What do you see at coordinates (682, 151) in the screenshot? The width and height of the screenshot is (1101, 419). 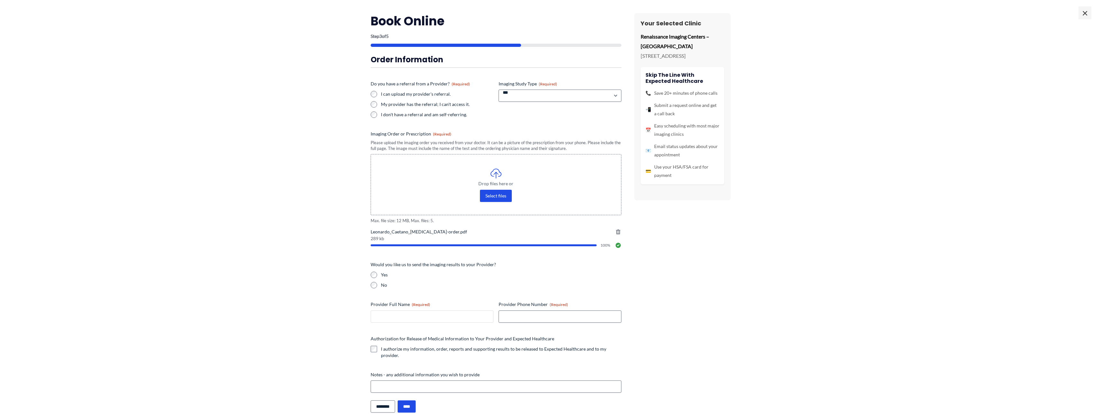 I see `li: Email status updates about your appointment` at bounding box center [682, 151].